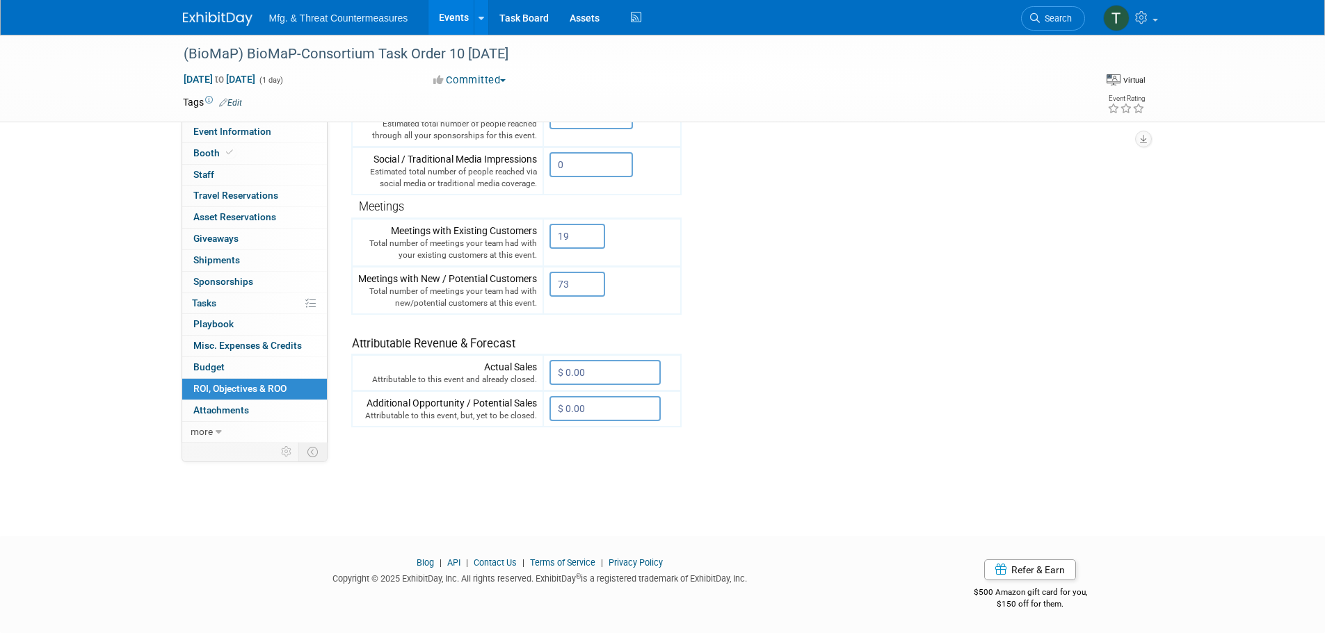 This screenshot has width=1325, height=633. I want to click on div: Total number of meetings your team had with your existing customers at this event., so click(447, 250).